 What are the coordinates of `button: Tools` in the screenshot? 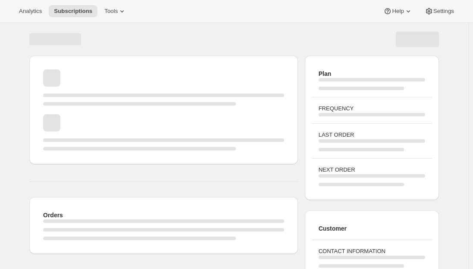 It's located at (115, 11).